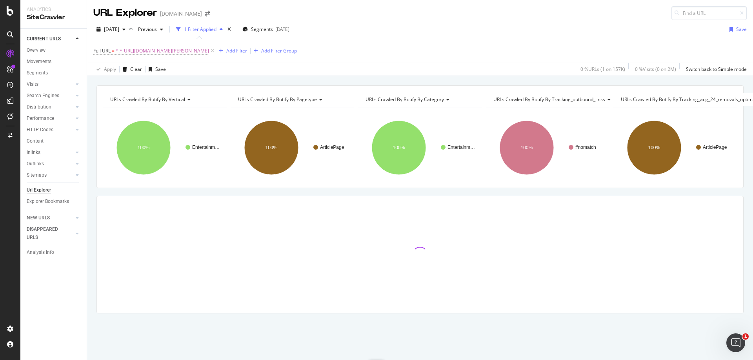 The width and height of the screenshot is (753, 360). Describe the element at coordinates (35, 164) in the screenshot. I see `div: Outlinks` at that location.